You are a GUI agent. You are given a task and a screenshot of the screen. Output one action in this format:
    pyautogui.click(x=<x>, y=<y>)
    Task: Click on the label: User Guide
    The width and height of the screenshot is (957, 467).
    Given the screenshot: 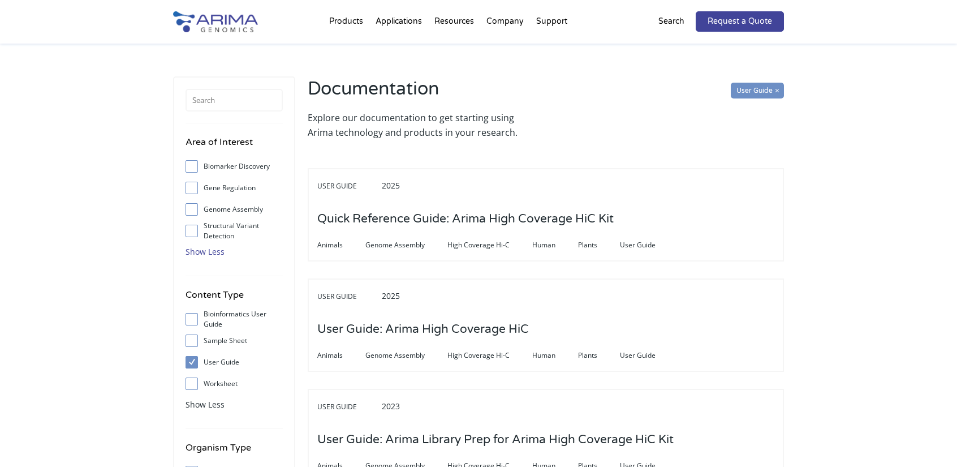 What is the action you would take?
    pyautogui.click(x=234, y=362)
    